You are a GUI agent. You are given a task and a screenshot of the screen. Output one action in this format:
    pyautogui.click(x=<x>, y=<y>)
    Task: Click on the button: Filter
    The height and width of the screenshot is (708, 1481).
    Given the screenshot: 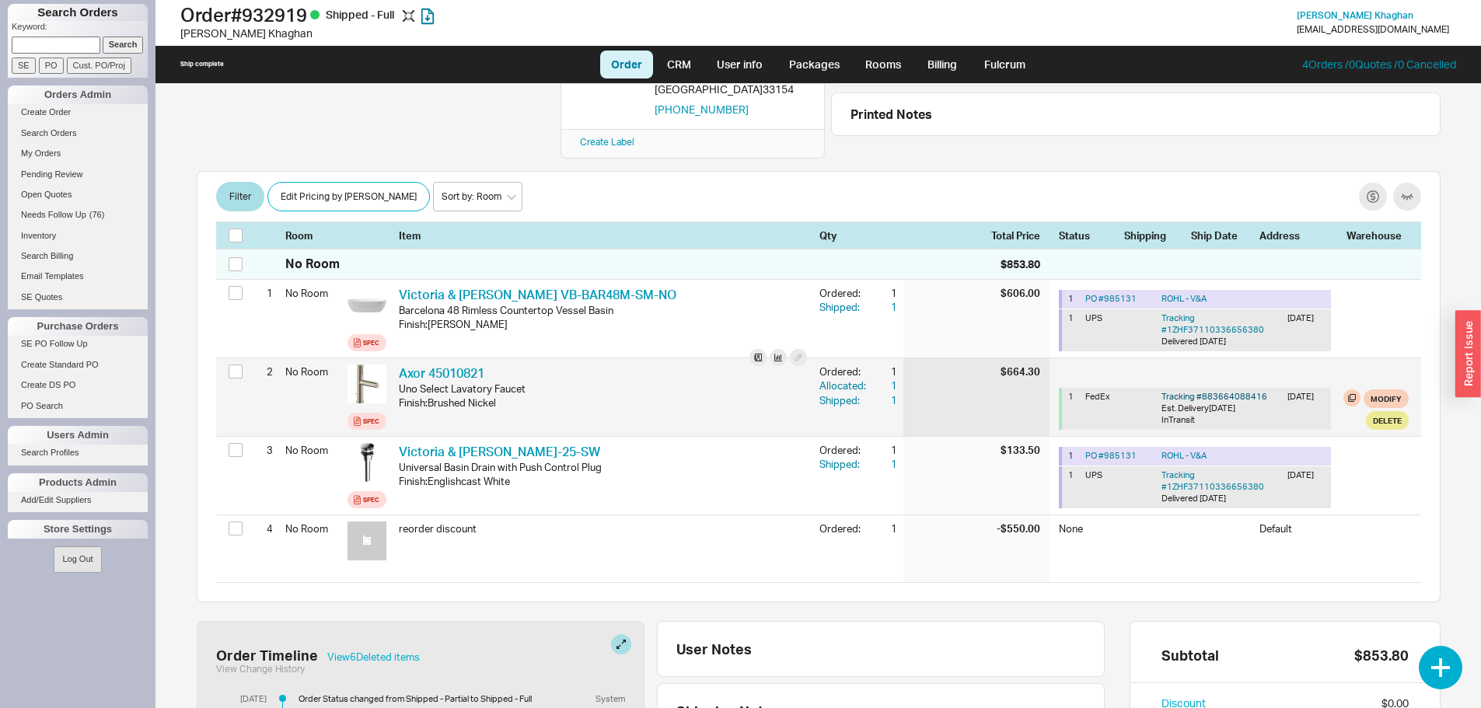 What is the action you would take?
    pyautogui.click(x=240, y=197)
    